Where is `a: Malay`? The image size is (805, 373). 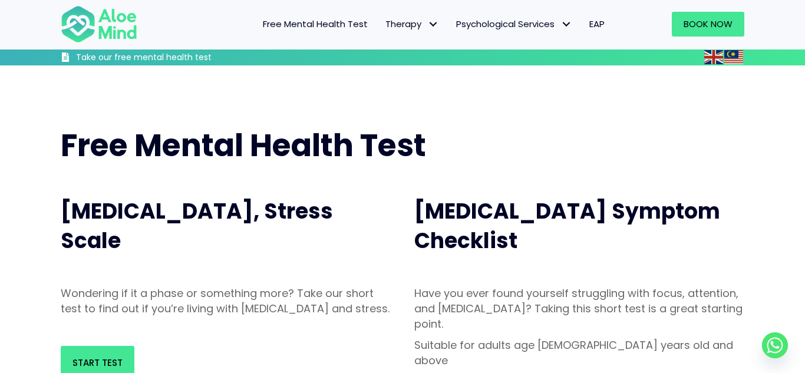 a: Malay is located at coordinates (734, 57).